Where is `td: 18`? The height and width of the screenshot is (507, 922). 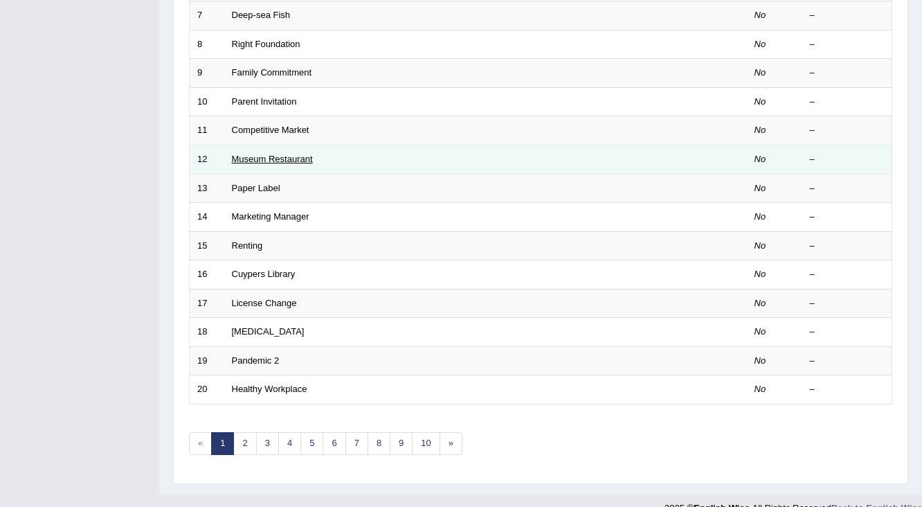 td: 18 is located at coordinates (207, 332).